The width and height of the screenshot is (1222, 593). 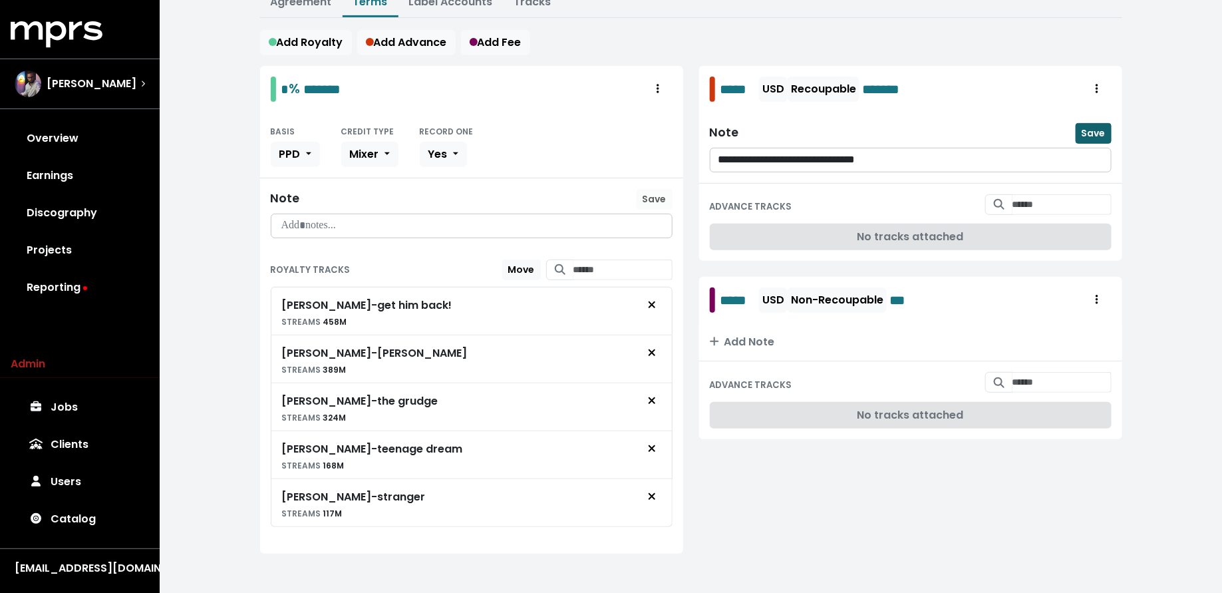 What do you see at coordinates (522, 269) in the screenshot?
I see `span: Move` at bounding box center [522, 269].